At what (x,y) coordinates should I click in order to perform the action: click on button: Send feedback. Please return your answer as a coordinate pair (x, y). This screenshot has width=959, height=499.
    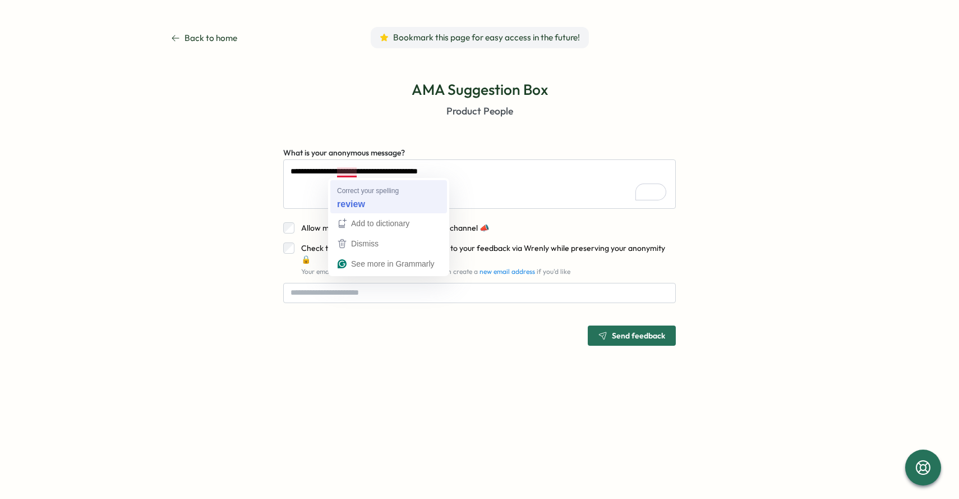
    Looking at the image, I should click on (631, 335).